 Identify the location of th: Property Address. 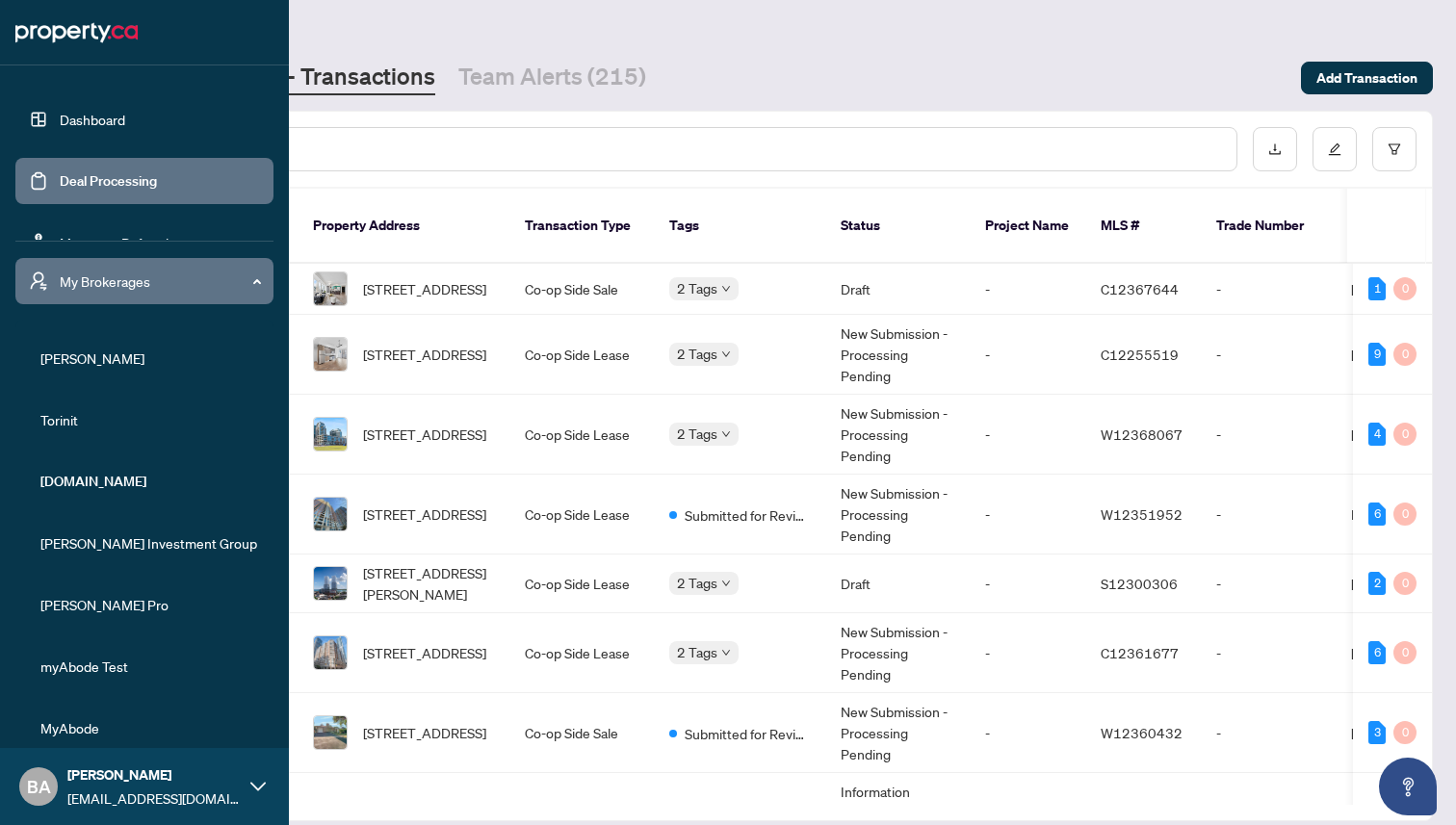
(403, 226).